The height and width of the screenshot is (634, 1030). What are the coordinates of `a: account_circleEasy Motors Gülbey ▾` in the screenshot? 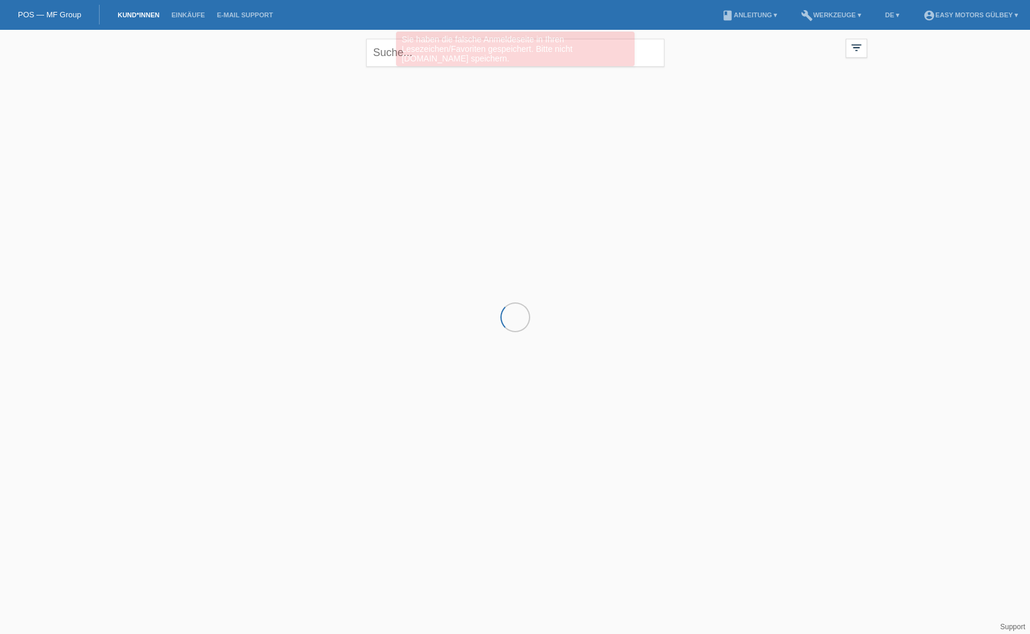 It's located at (970, 15).